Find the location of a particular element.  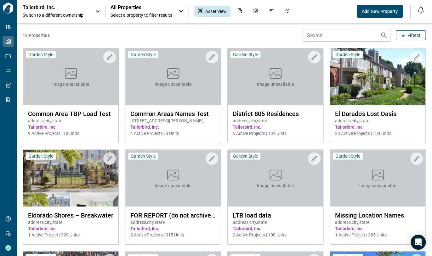

span: 9 Active Projects | 18 Units is located at coordinates (71, 133).